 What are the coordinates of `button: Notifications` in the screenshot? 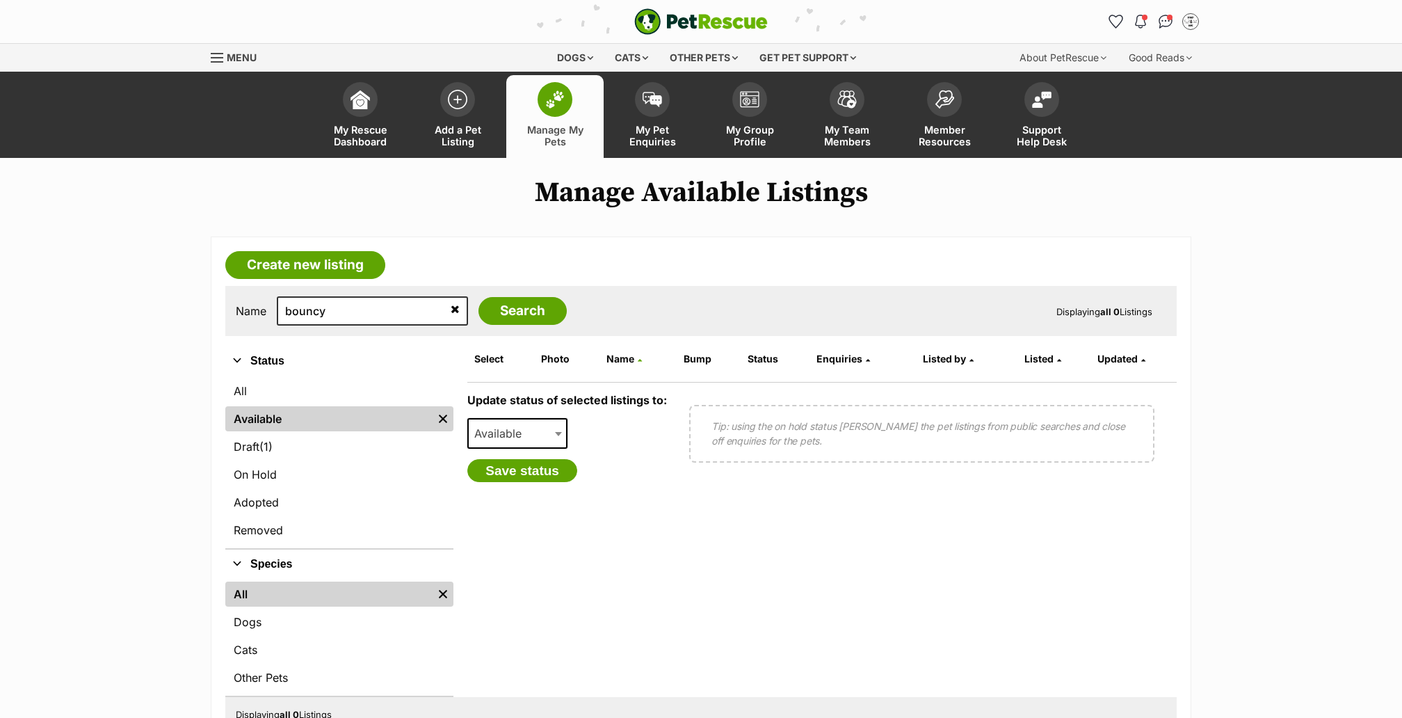 It's located at (1141, 22).